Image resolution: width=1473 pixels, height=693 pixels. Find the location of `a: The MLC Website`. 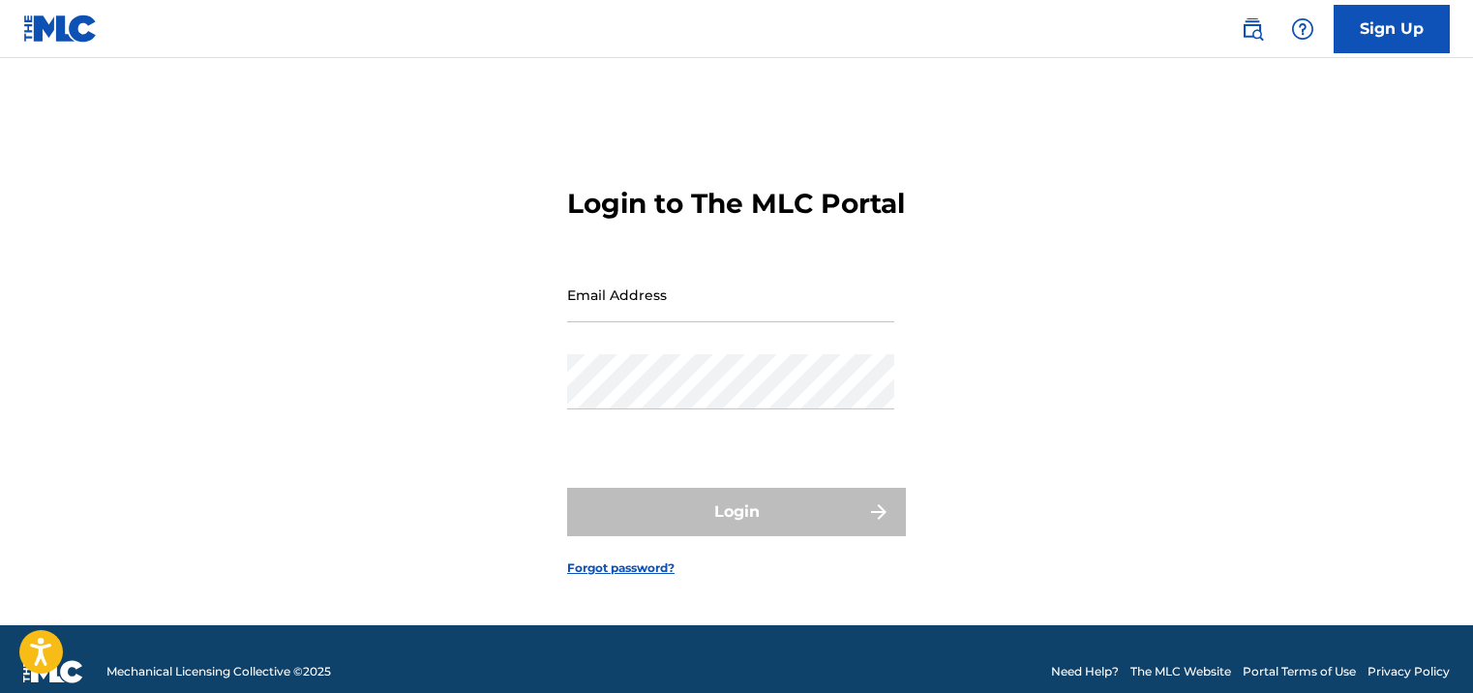

a: The MLC Website is located at coordinates (1181, 672).